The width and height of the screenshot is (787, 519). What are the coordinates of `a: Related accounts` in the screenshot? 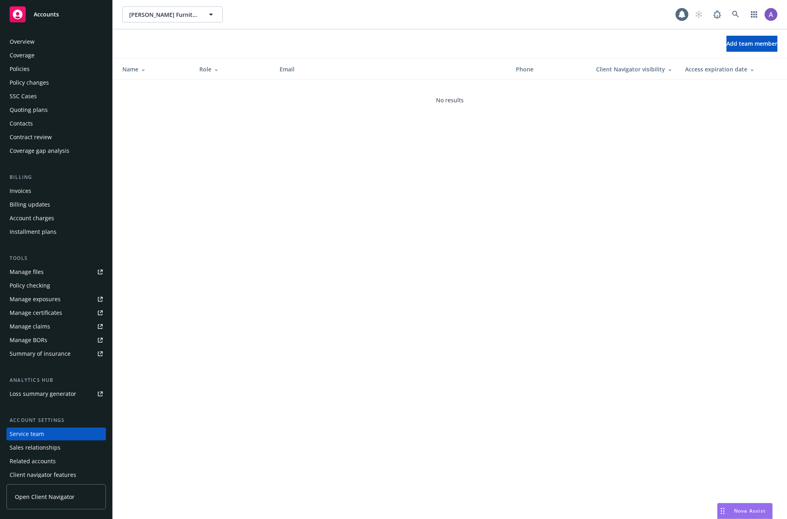 It's located at (56, 461).